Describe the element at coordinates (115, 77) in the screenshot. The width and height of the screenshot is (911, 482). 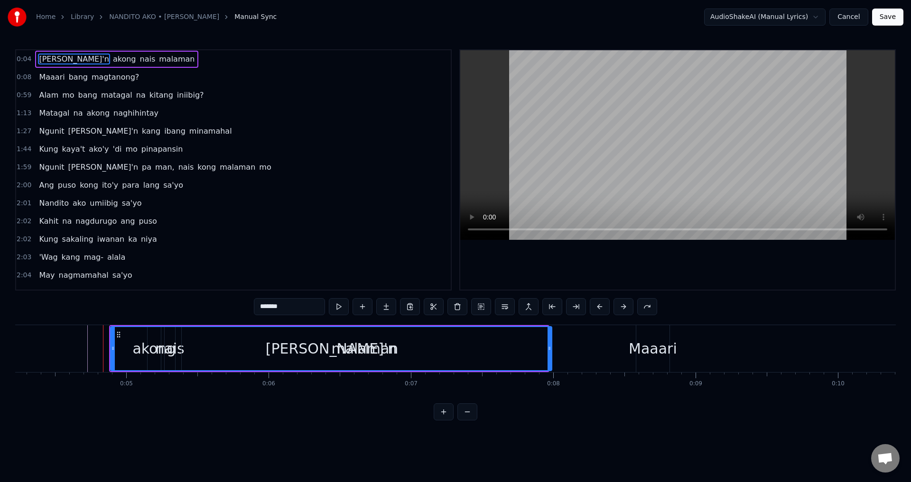
I see `span: magtanong?` at that location.